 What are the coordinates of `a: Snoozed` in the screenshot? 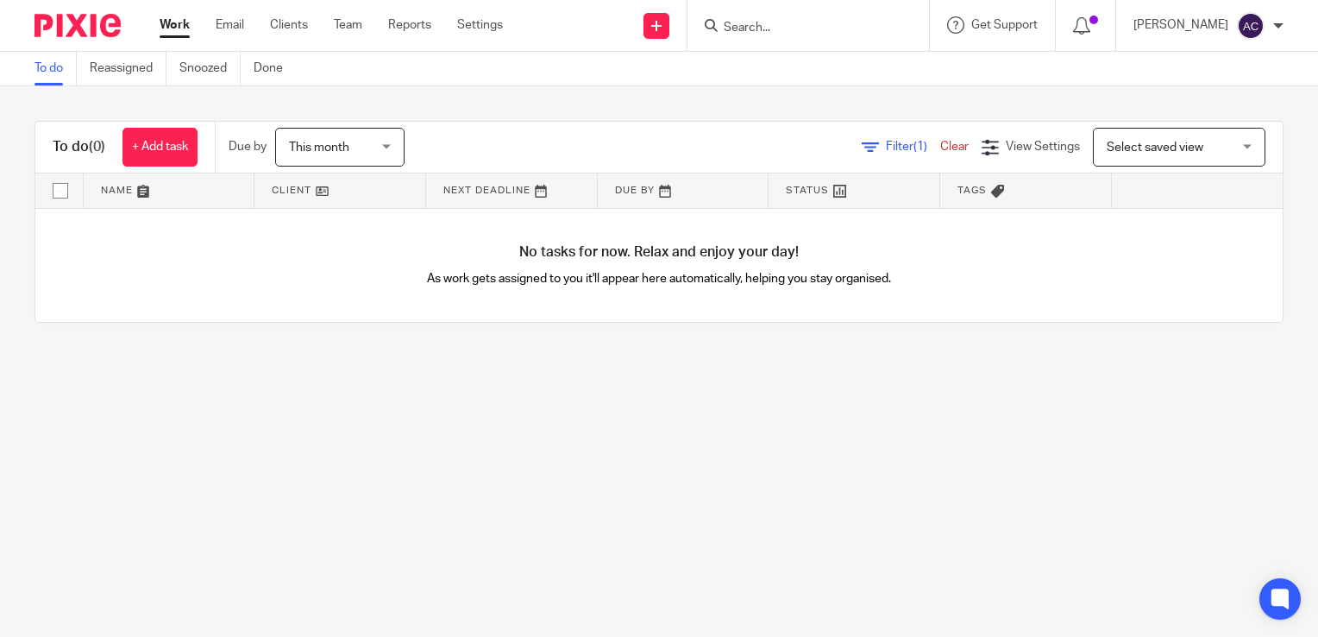 It's located at (210, 68).